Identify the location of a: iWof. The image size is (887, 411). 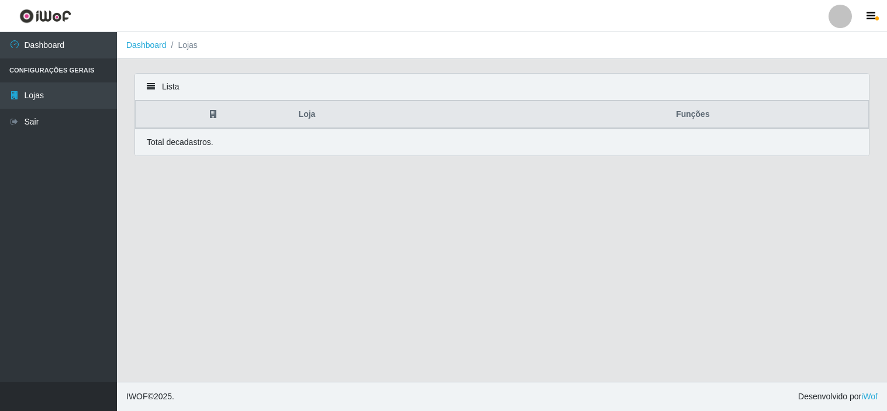
(870, 397).